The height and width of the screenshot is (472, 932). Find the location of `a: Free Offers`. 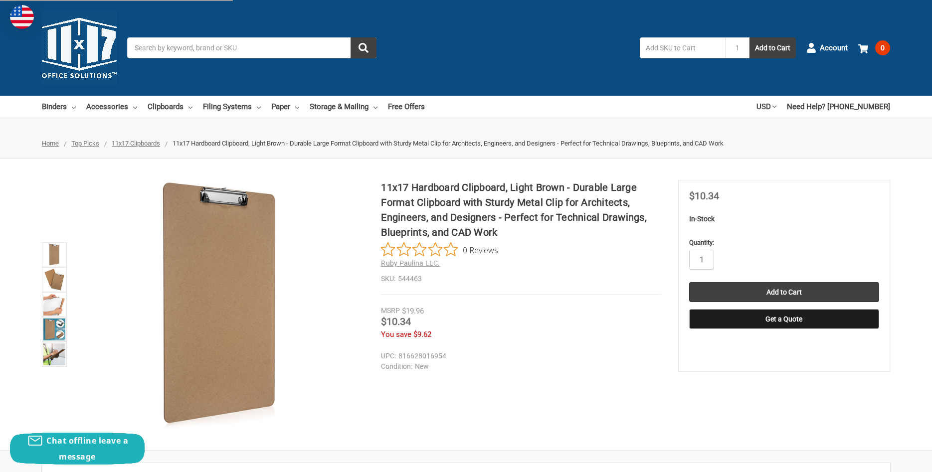

a: Free Offers is located at coordinates (406, 107).